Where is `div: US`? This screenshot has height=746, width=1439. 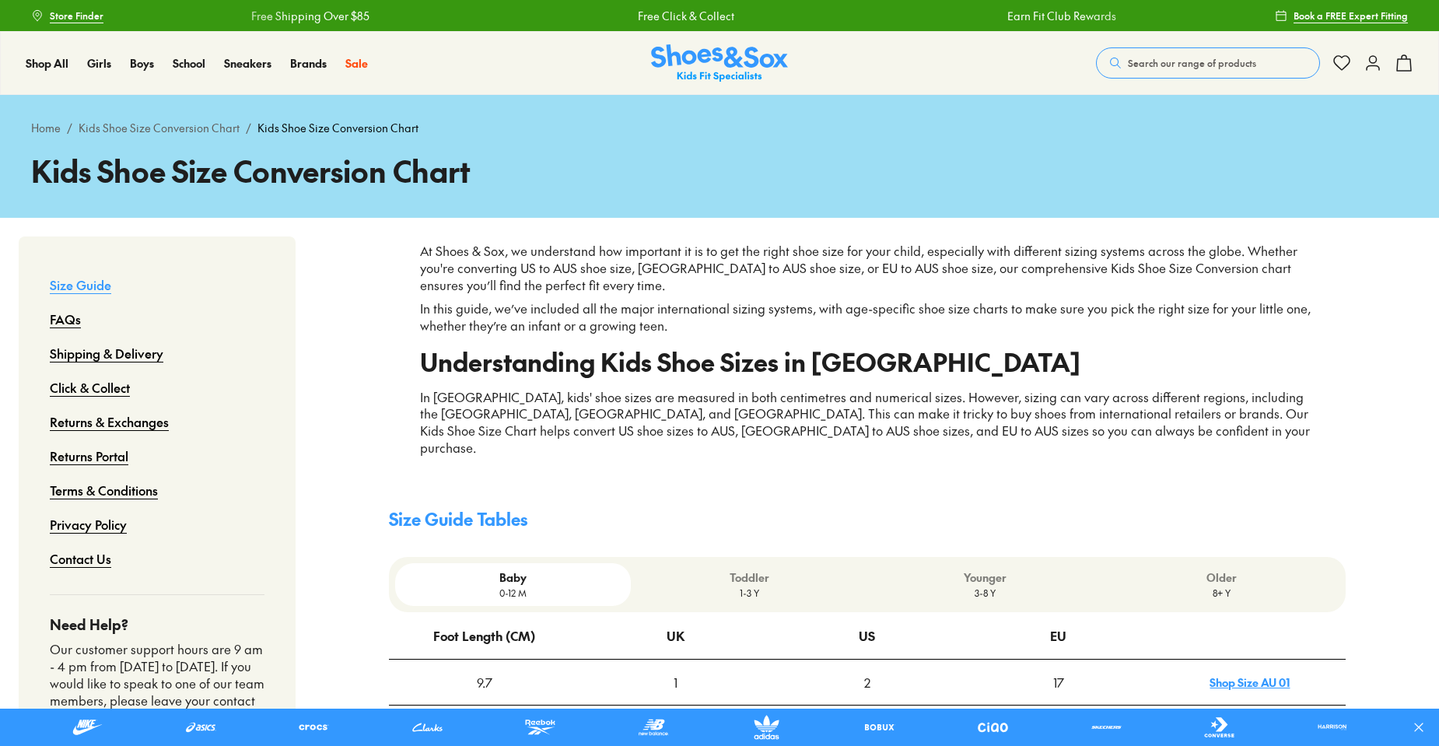 div: US is located at coordinates (867, 636).